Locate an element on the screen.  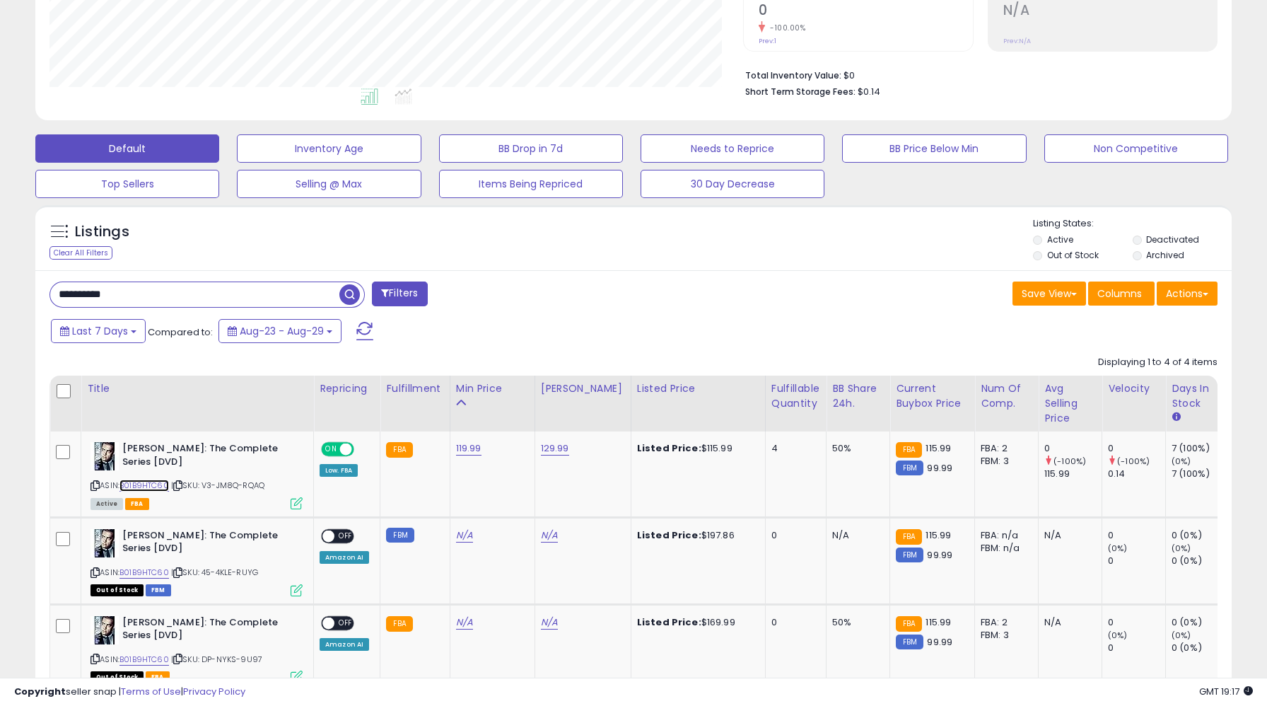
div: $169.99 is located at coordinates (696, 622).